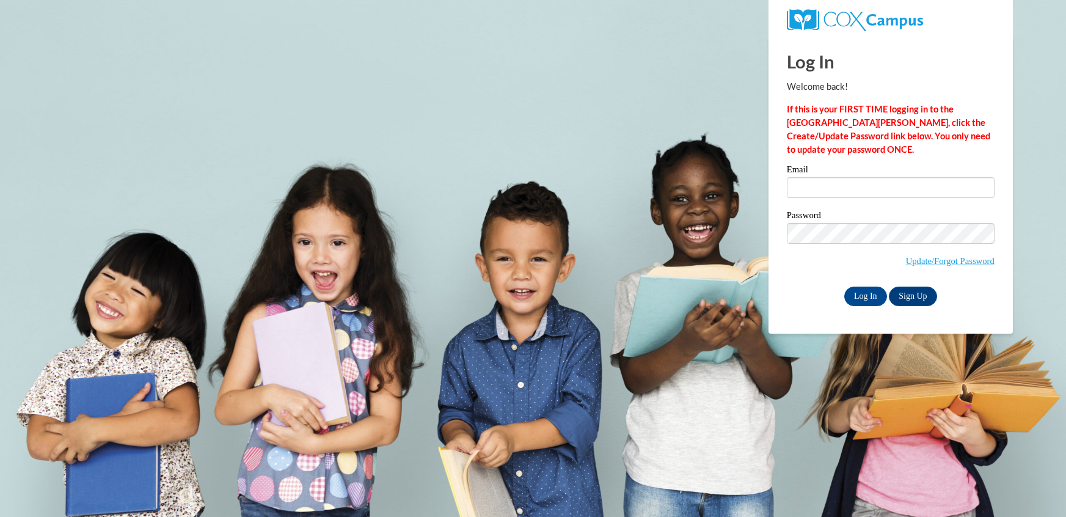 The image size is (1066, 517). Describe the element at coordinates (855, 19) in the screenshot. I see `a: COX Campus` at that location.